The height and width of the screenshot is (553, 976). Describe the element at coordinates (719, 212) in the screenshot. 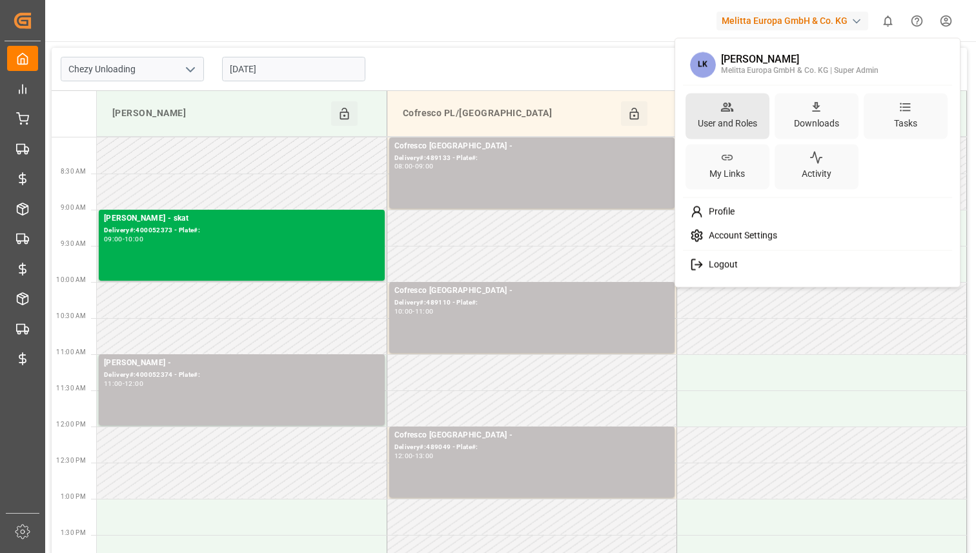

I see `span: Profile` at that location.